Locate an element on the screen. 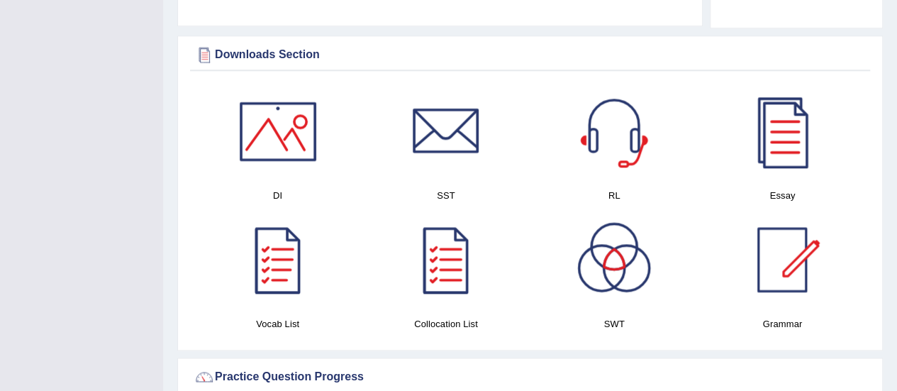 The width and height of the screenshot is (897, 391). h4: Collocation List is located at coordinates (445, 323).